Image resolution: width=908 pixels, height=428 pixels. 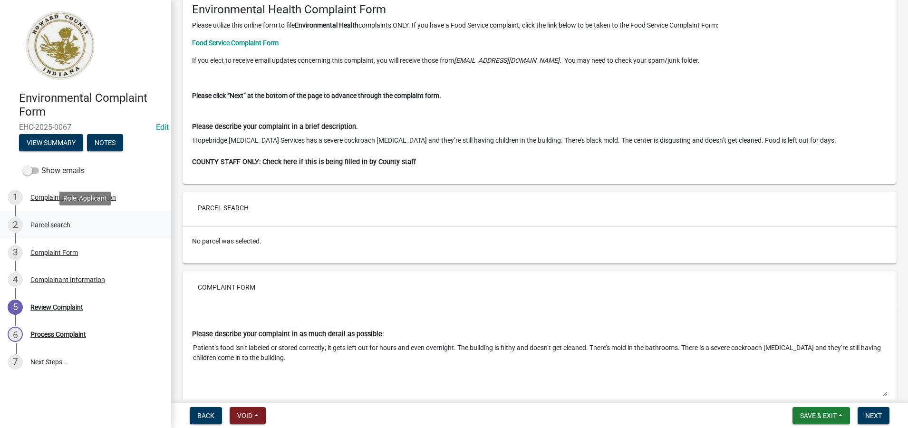 I want to click on div: Review Complaint, so click(x=57, y=307).